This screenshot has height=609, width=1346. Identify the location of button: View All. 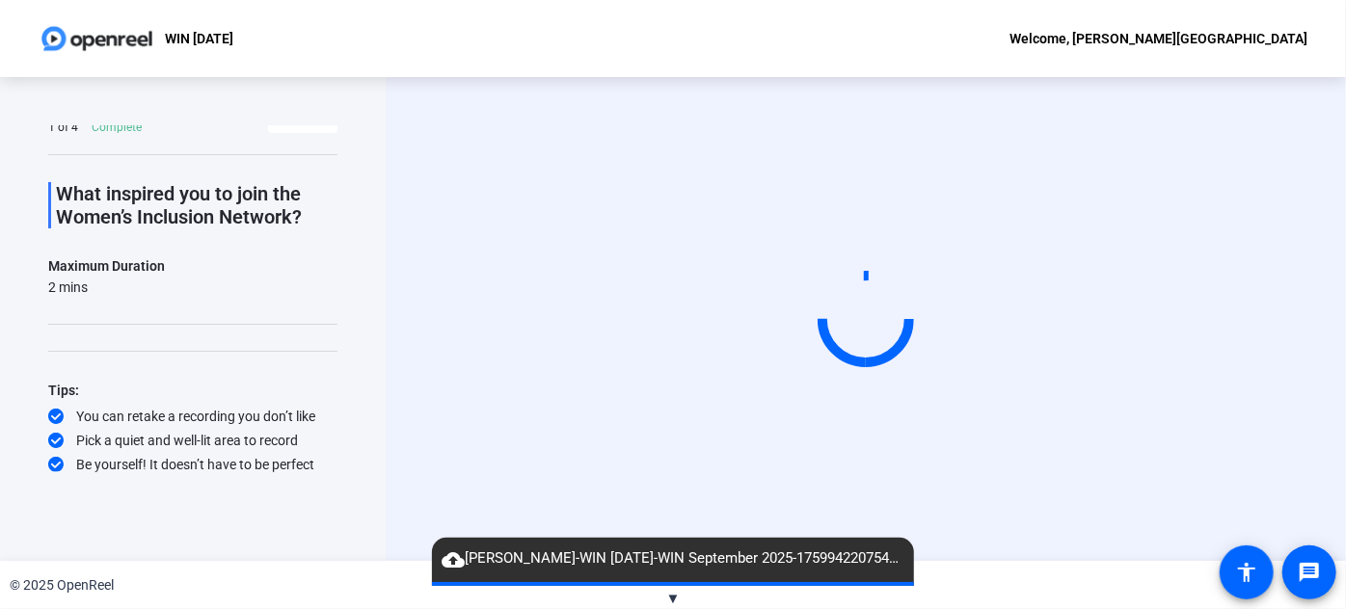
(303, 116).